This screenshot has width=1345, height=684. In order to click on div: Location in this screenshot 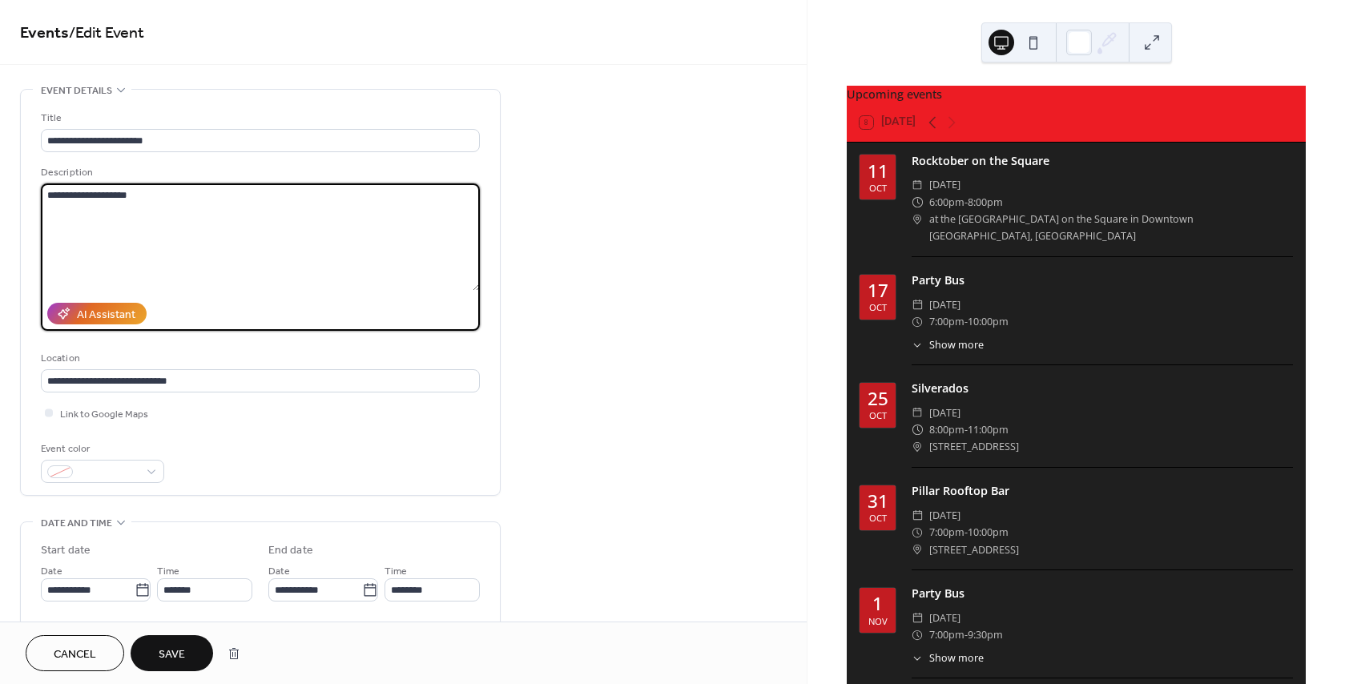, I will do `click(259, 358)`.